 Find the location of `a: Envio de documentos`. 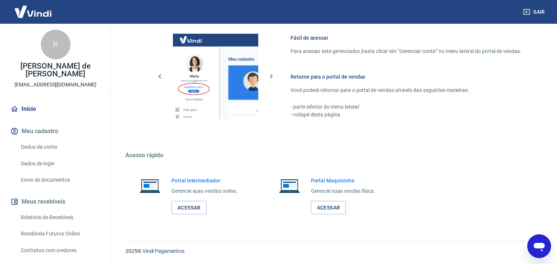

a: Envio de documentos is located at coordinates (60, 180).